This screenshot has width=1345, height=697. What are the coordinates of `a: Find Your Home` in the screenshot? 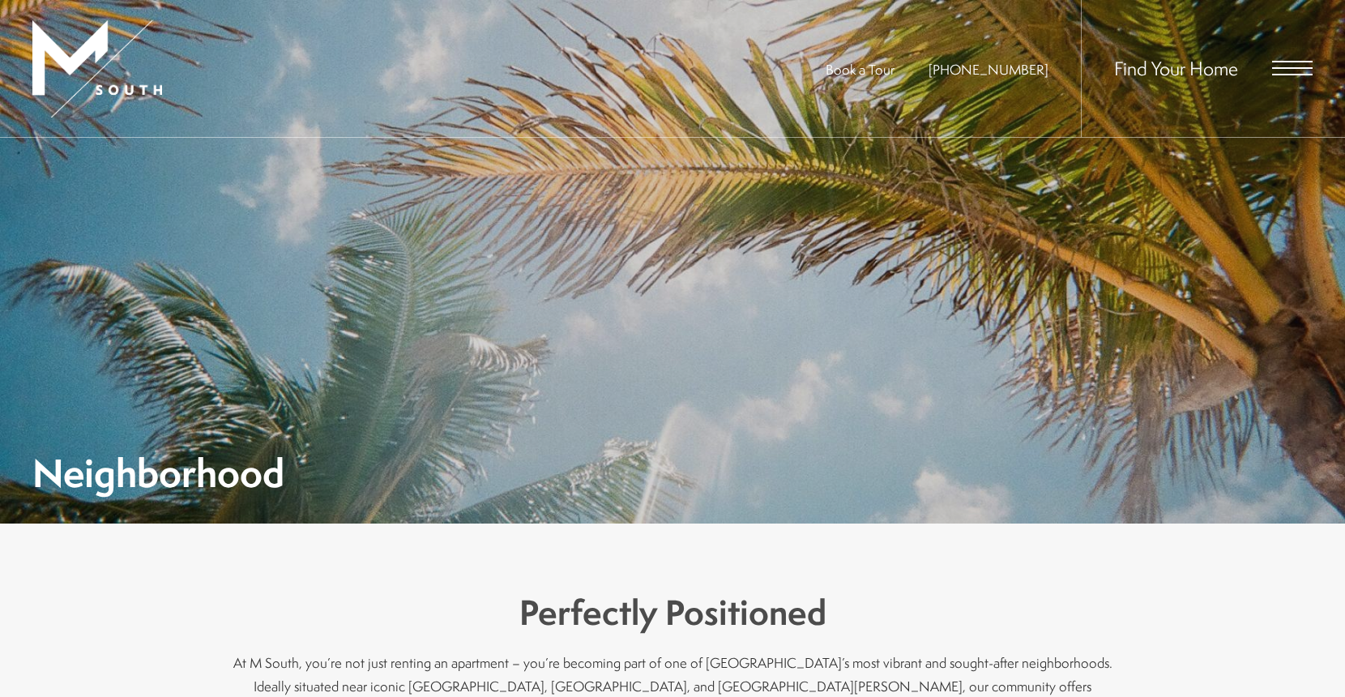 It's located at (1175, 68).